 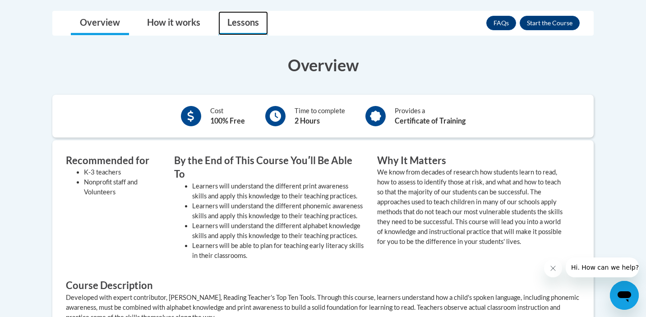 I want to click on div: Cost, so click(x=228, y=116).